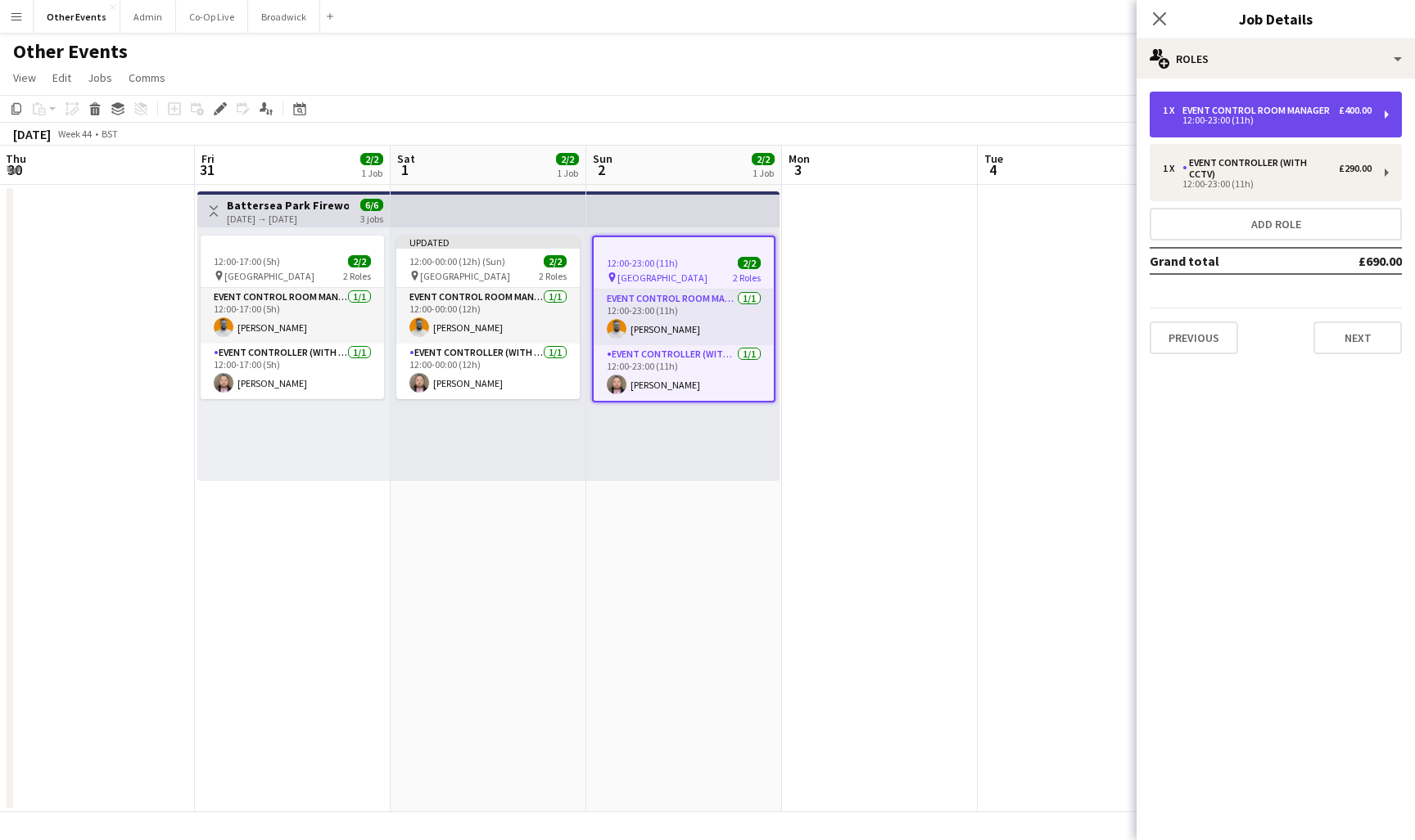 Image resolution: width=1415 pixels, height=840 pixels. I want to click on span: 6/6, so click(372, 205).